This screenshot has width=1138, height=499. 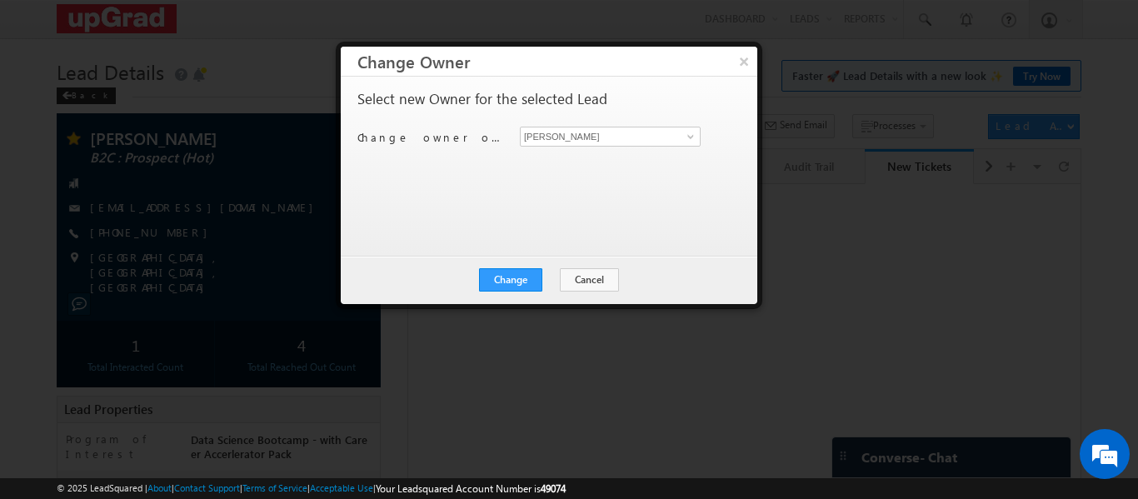 What do you see at coordinates (553, 488) in the screenshot?
I see `span: 49074` at bounding box center [553, 488].